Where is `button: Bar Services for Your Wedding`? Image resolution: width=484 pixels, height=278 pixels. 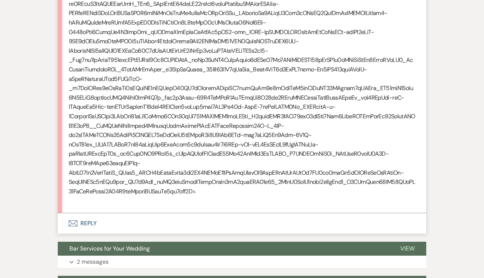 button: Bar Services for Your Wedding is located at coordinates (223, 248).